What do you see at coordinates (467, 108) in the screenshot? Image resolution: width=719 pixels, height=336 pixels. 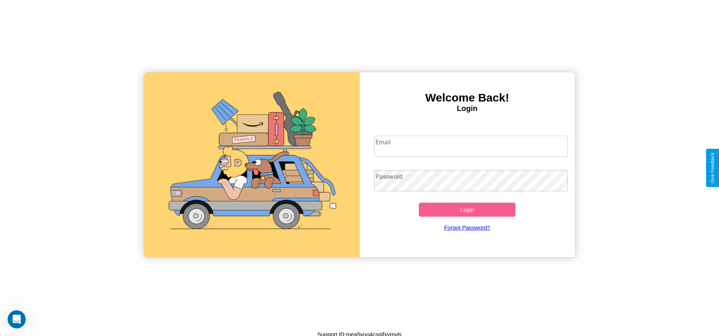 I see `h4: Login` at bounding box center [467, 108].